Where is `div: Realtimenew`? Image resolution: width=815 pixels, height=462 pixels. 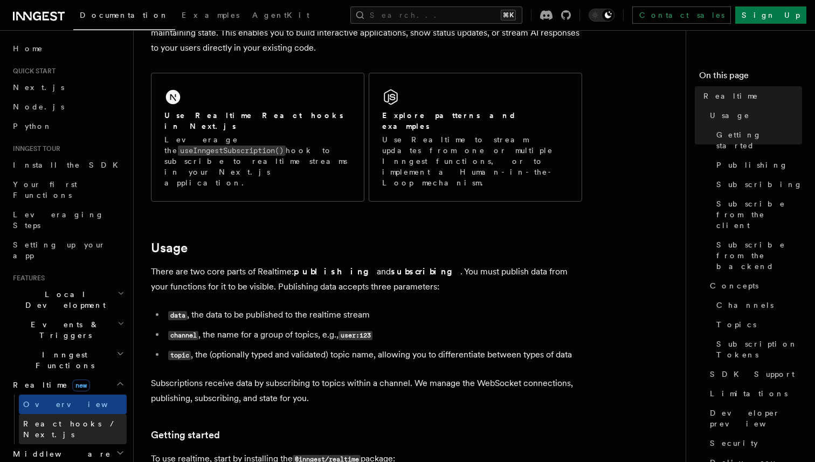
div: Realtimenew is located at coordinates (67, 419).